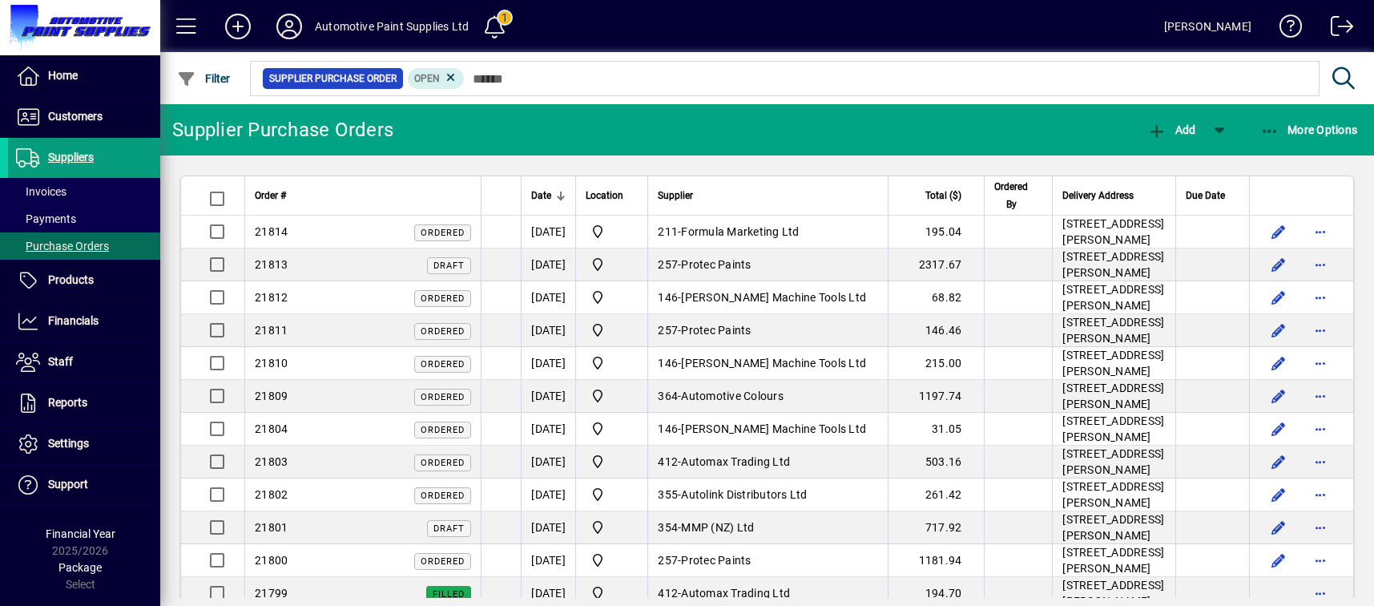 The height and width of the screenshot is (606, 1374). I want to click on div: Supplier, so click(768, 196).